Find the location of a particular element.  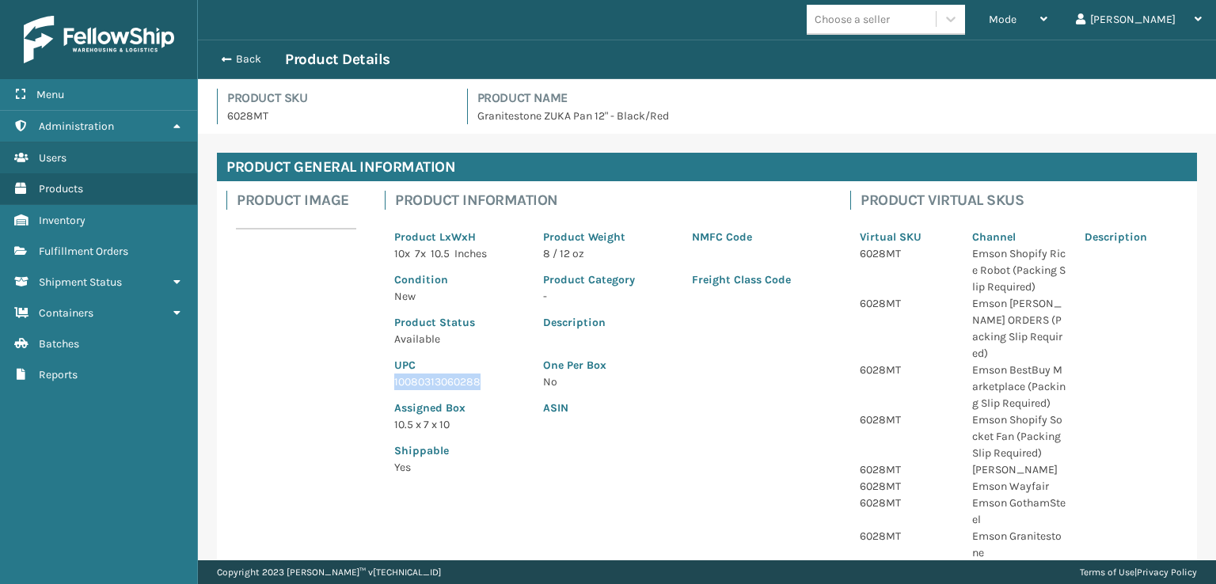

p: ASIN is located at coordinates (682, 408).